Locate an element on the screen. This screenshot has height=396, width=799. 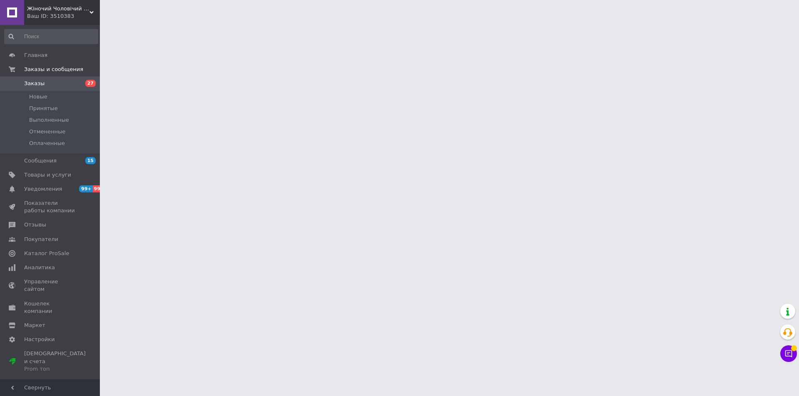
span: Маркет is located at coordinates (35, 326).